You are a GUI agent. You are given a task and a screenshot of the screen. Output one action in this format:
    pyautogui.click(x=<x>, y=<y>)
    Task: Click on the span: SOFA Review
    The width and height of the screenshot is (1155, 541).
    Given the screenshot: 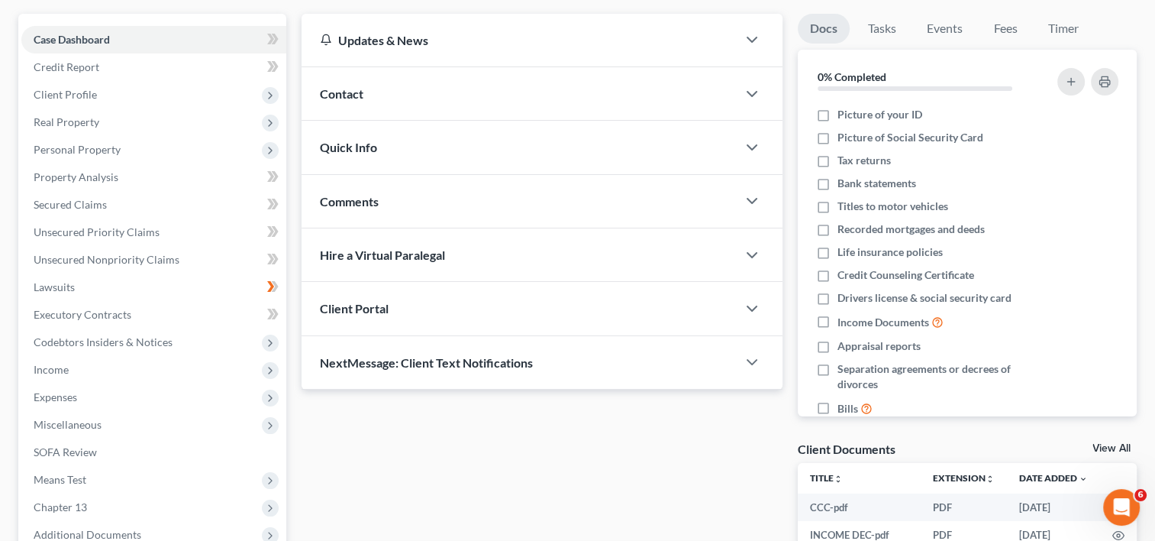 What is the action you would take?
    pyautogui.click(x=65, y=451)
    